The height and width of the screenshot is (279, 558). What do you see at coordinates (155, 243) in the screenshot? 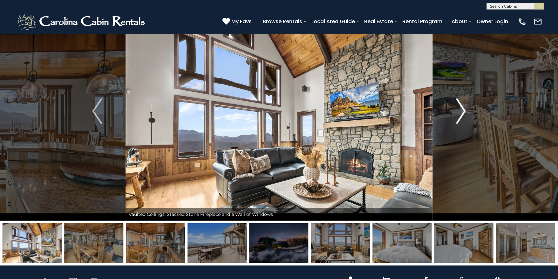
I see `img: 167587933` at bounding box center [155, 243].